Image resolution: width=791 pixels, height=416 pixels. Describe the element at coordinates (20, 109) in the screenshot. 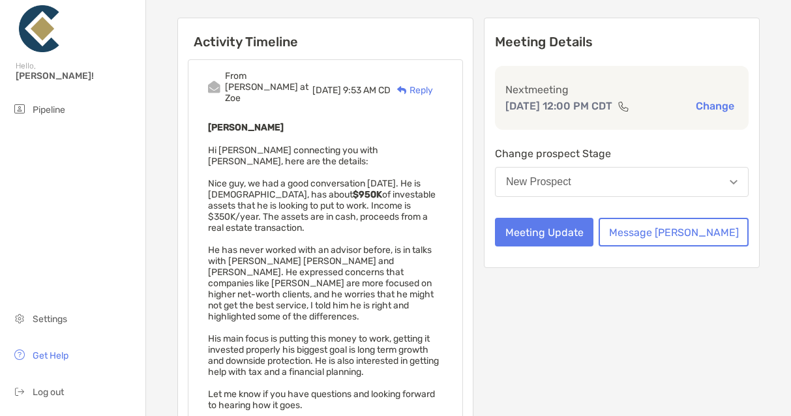

I see `img: pipeline icon` at that location.